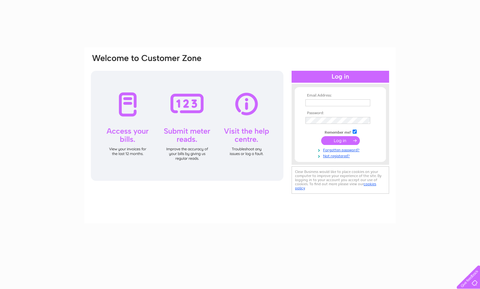 The width and height of the screenshot is (480, 289). I want to click on th: Password:, so click(341, 113).